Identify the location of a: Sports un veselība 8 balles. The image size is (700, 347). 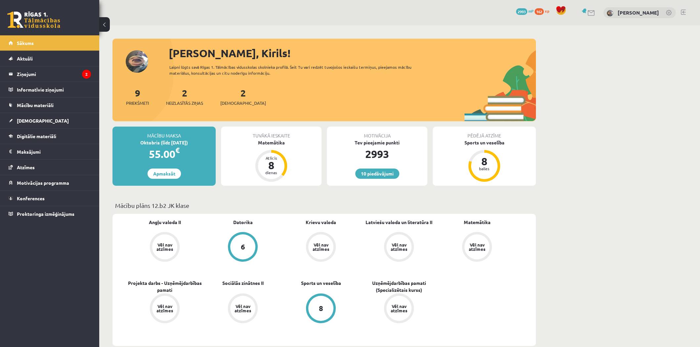
(484, 161).